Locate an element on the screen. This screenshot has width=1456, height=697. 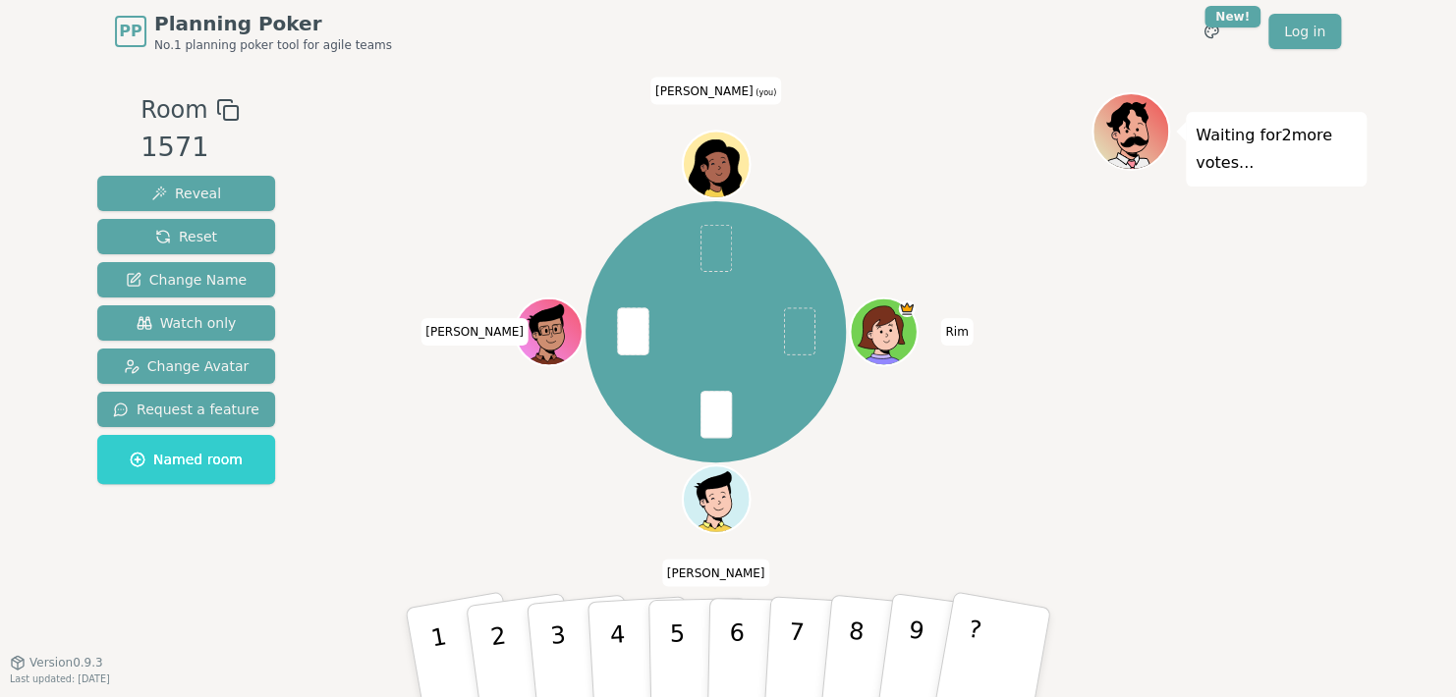
span: Change Name is located at coordinates (186, 280).